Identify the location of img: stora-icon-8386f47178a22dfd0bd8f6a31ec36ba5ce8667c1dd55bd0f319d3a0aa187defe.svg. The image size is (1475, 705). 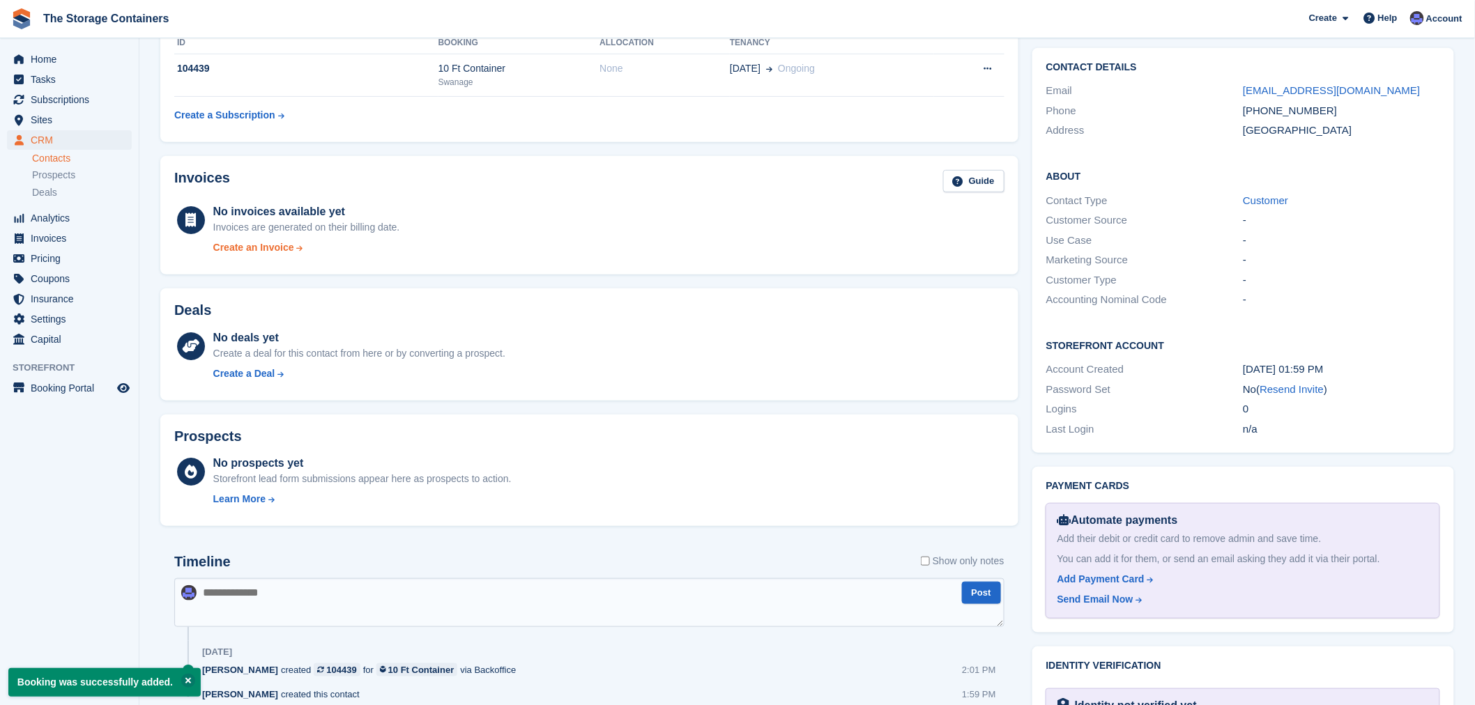
(22, 19).